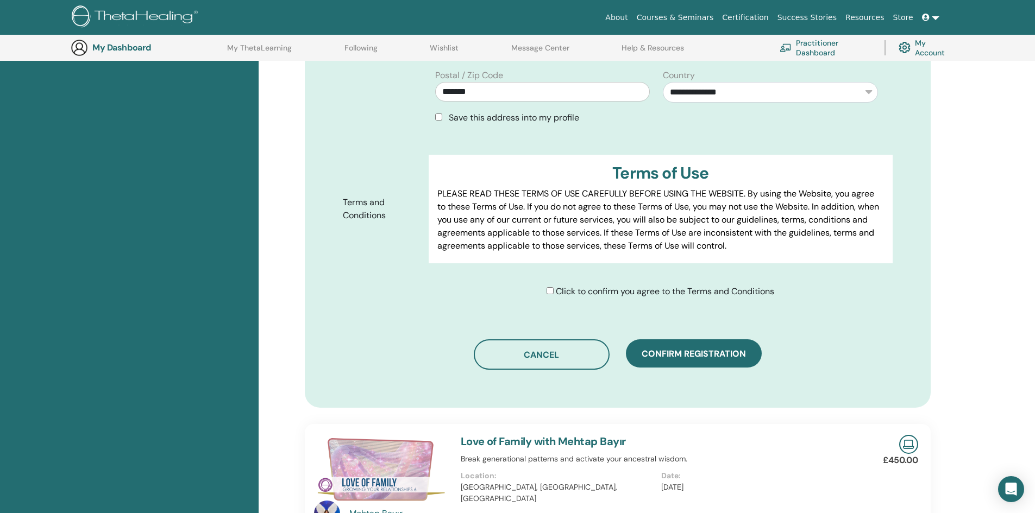 Image resolution: width=1035 pixels, height=513 pixels. Describe the element at coordinates (926, 48) in the screenshot. I see `a: My Account` at that location.